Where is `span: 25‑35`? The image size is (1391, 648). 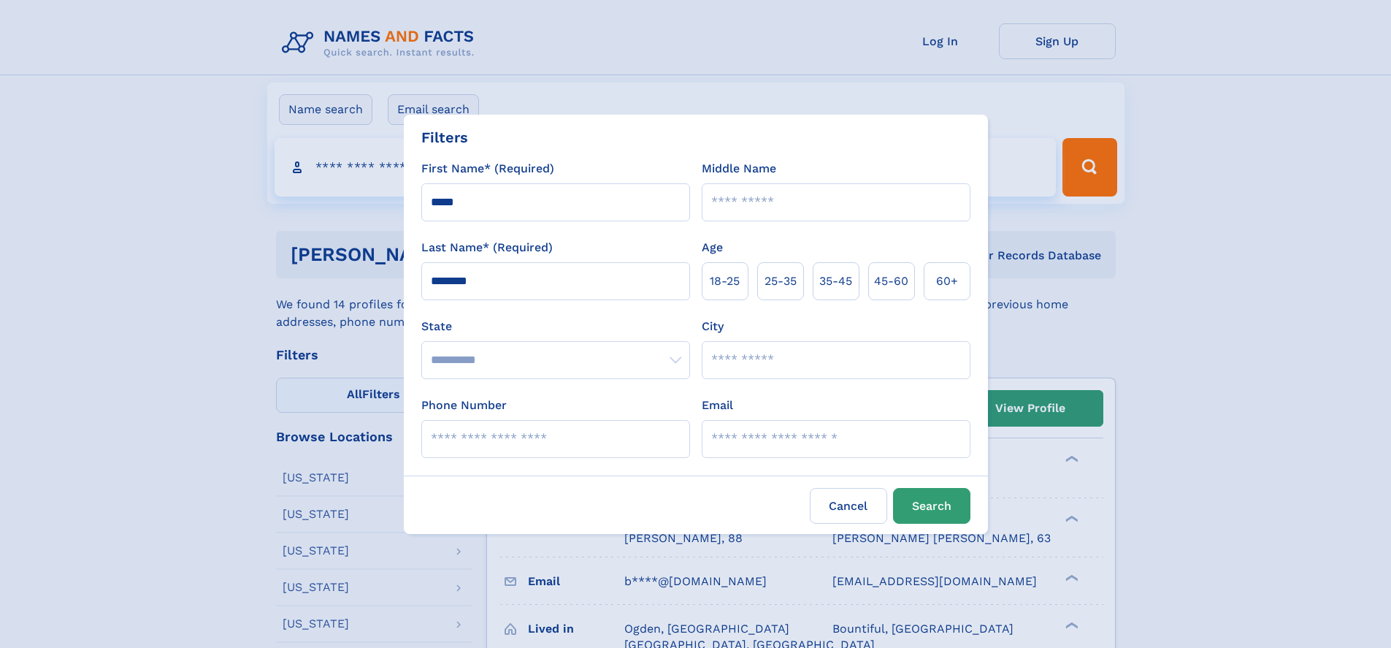 span: 25‑35 is located at coordinates (780, 281).